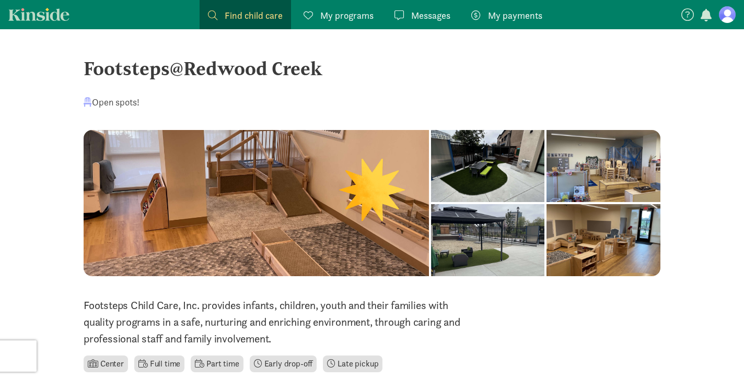 This screenshot has height=379, width=744. I want to click on li: Late pickup, so click(353, 364).